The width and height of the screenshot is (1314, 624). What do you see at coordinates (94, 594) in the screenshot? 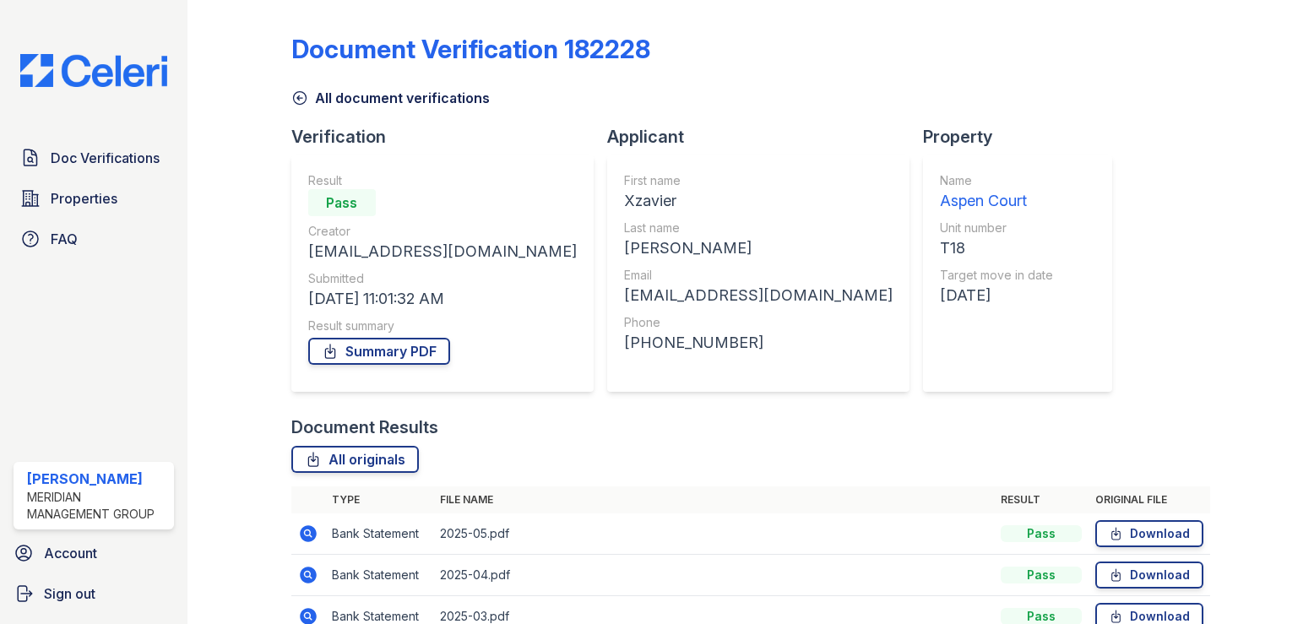
I see `button: Sign out` at bounding box center [94, 594].